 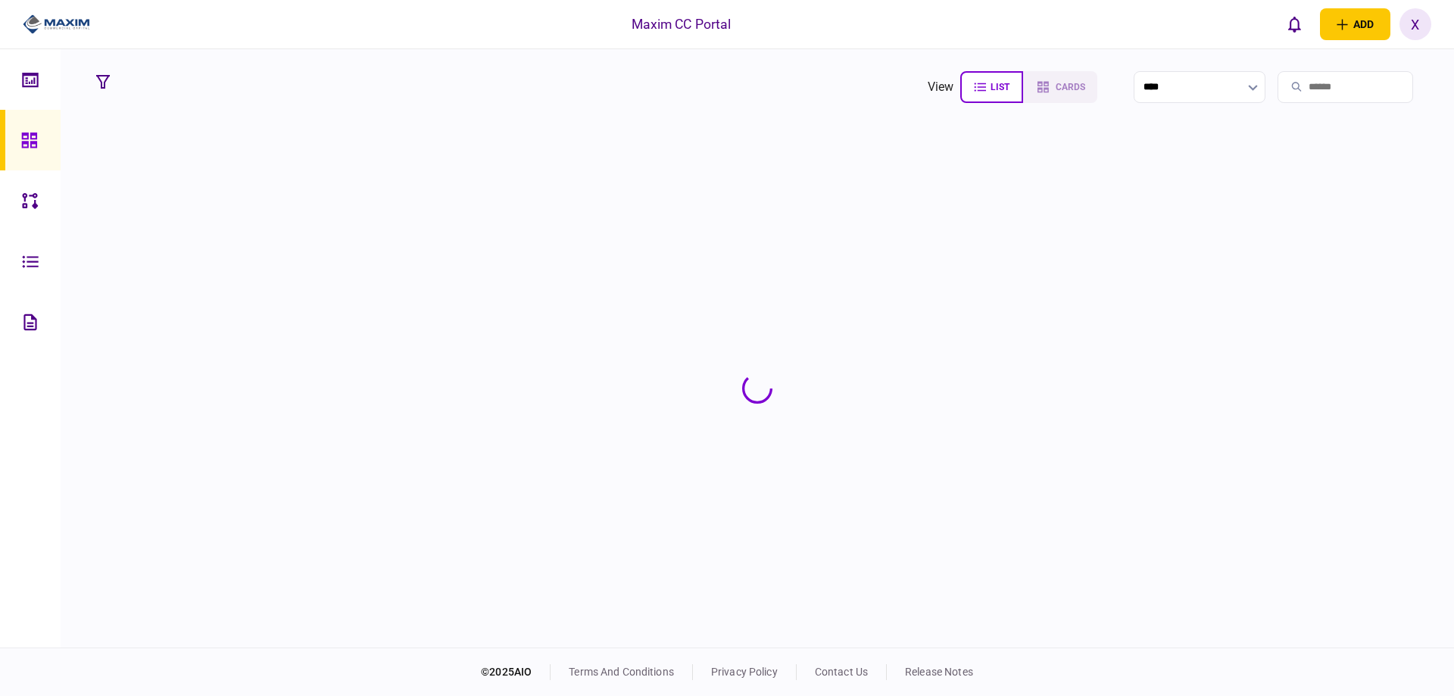 What do you see at coordinates (621, 672) in the screenshot?
I see `a: terms and conditions` at bounding box center [621, 672].